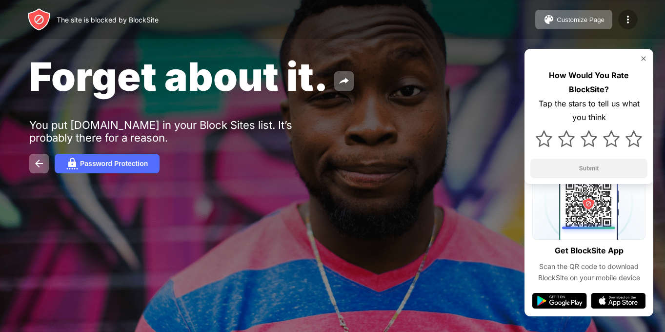 This screenshot has height=332, width=665. I want to click on img: password.svg, so click(72, 163).